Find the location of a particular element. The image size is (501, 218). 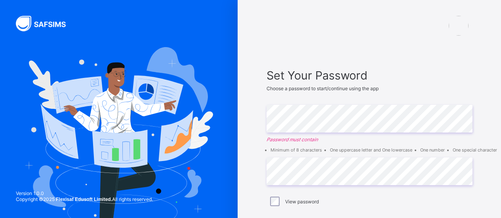

span: Set Your Password is located at coordinates (370, 75).